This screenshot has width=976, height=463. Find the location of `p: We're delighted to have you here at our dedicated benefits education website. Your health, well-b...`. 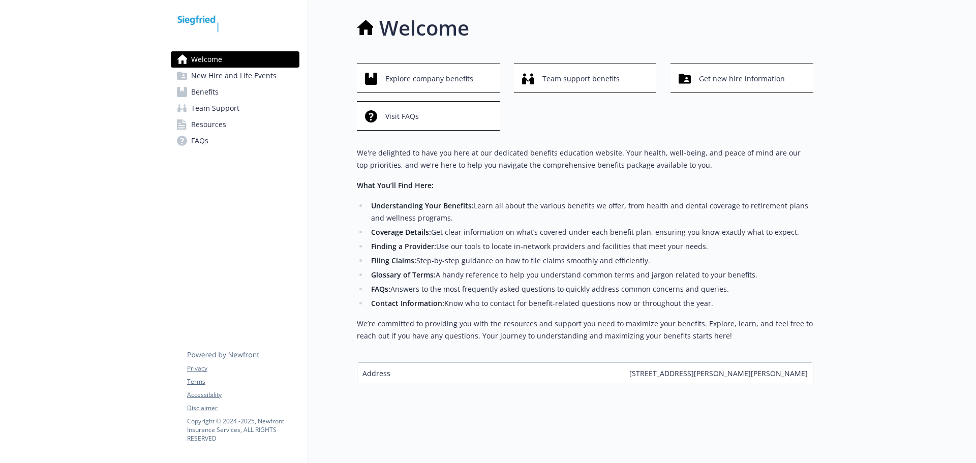

p: We're delighted to have you here at our dedicated benefits education website. Your health, well-b... is located at coordinates (585, 159).